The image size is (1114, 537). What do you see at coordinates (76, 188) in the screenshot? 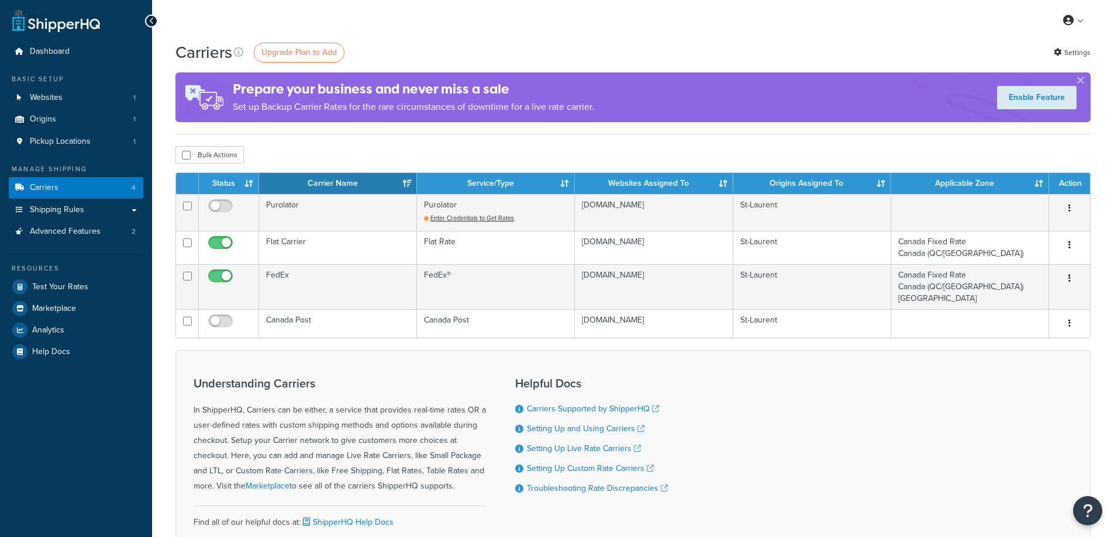
I see `li: Carriers` at bounding box center [76, 188].